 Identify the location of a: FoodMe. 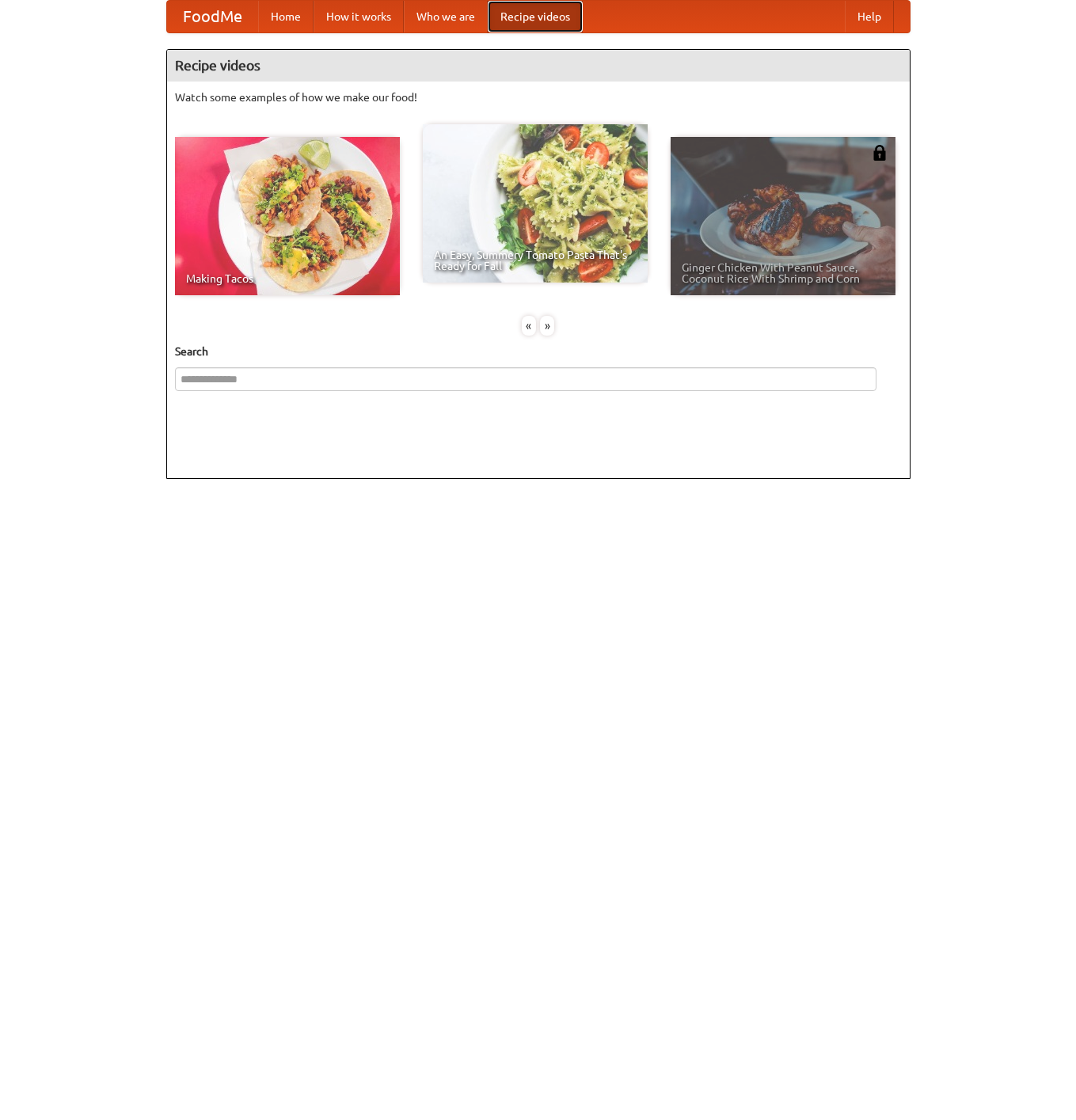
(212, 17).